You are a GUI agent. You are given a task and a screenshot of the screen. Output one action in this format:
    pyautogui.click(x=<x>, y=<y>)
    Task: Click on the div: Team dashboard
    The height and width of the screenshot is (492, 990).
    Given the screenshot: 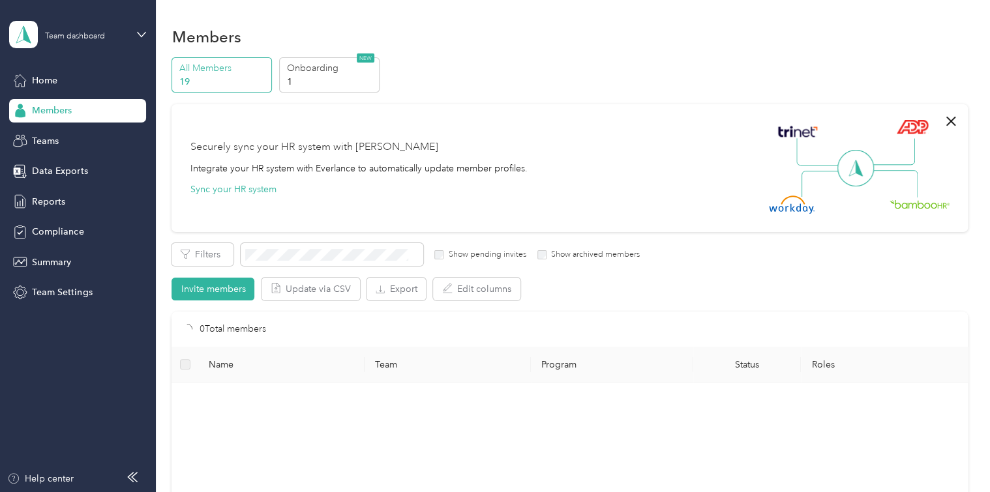 What is the action you would take?
    pyautogui.click(x=75, y=37)
    